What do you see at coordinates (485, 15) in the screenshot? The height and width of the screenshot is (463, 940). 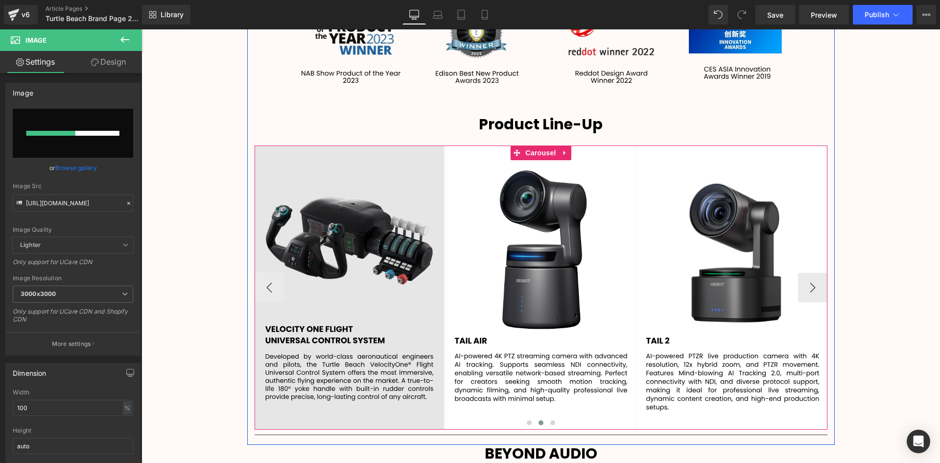 I see `a: Mobile` at bounding box center [485, 15].